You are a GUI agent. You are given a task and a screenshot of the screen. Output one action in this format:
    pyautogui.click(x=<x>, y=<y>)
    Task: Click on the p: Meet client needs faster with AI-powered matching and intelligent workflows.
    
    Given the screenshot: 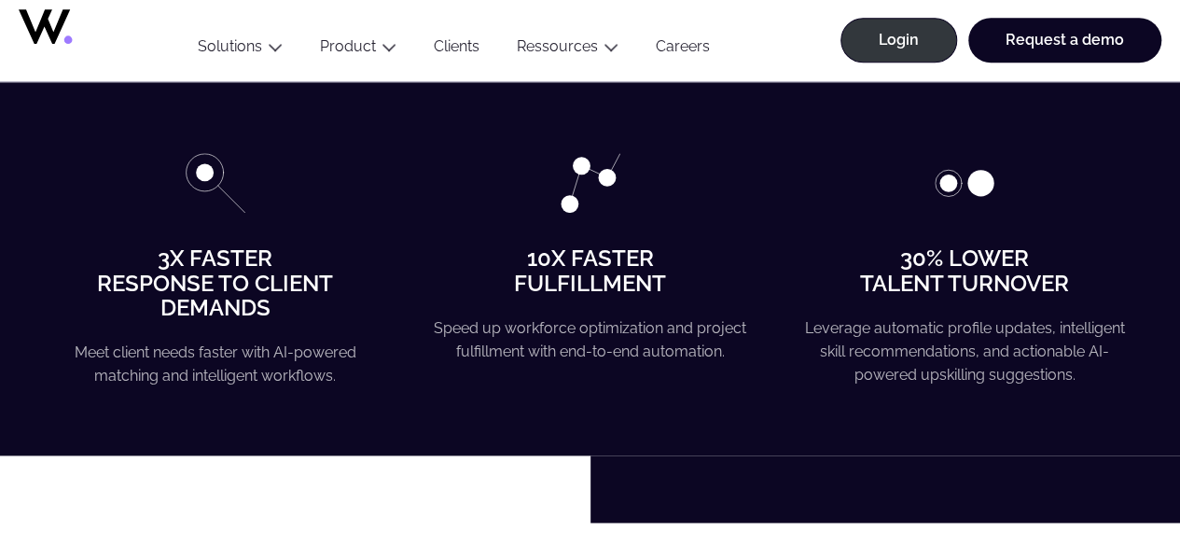 What is the action you would take?
    pyautogui.click(x=216, y=364)
    